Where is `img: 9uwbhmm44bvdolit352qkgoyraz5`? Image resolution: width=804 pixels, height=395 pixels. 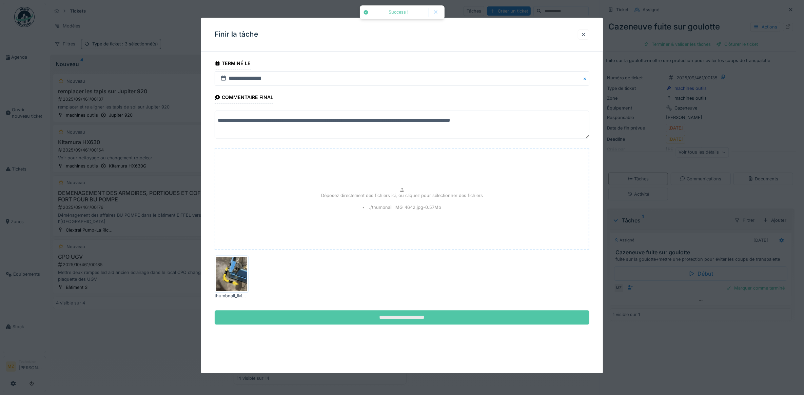
img: 9uwbhmm44bvdolit352qkgoyraz5 is located at coordinates (232, 274).